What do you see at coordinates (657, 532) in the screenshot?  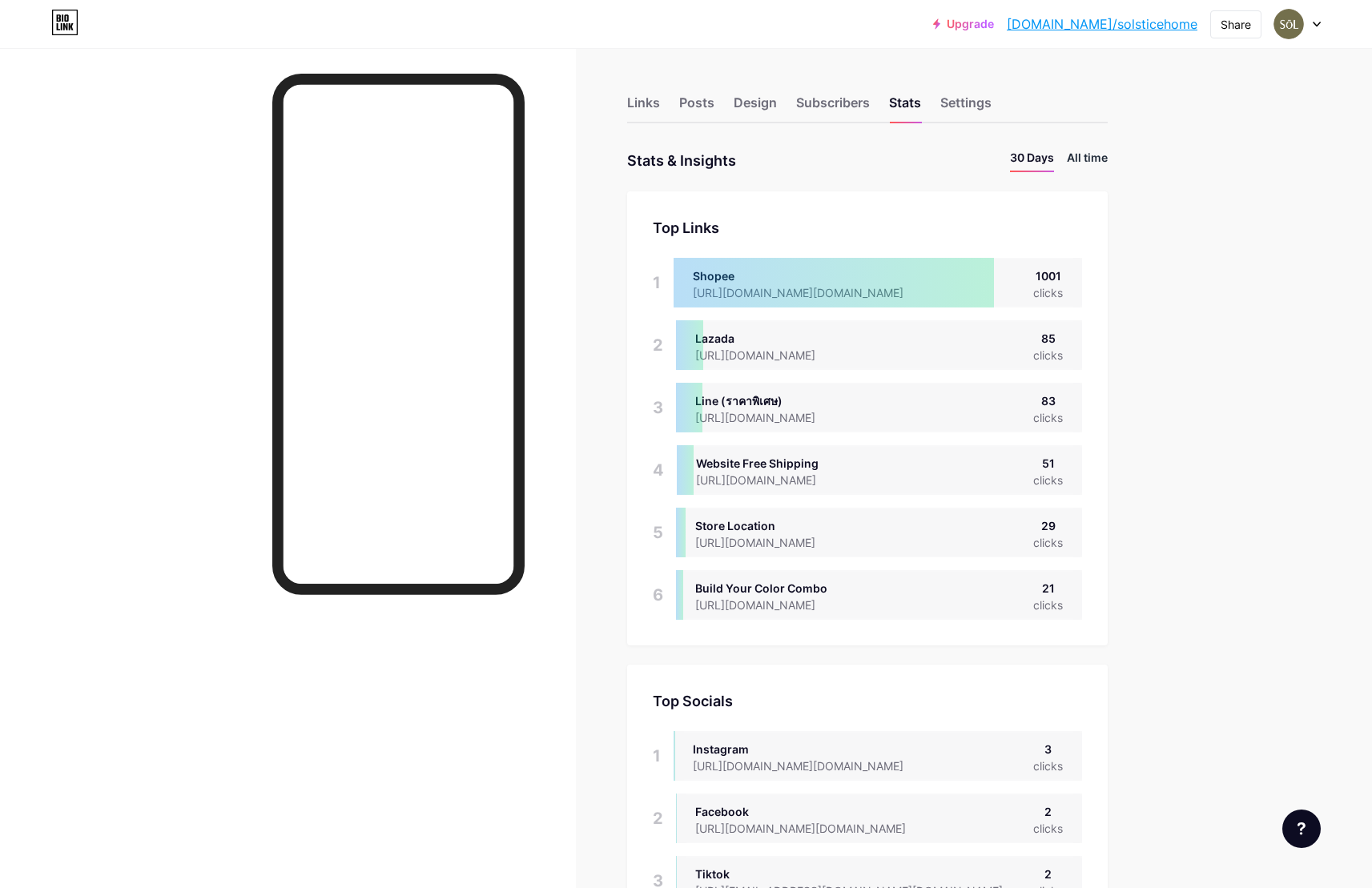 I see `div: 5` at bounding box center [657, 532].